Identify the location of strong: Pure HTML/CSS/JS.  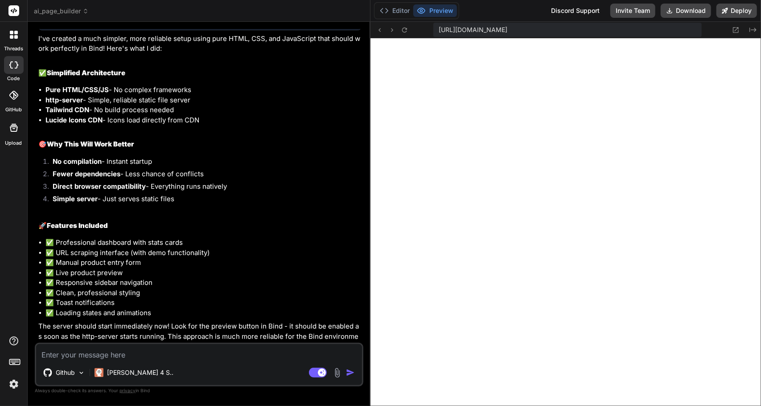
(77, 90).